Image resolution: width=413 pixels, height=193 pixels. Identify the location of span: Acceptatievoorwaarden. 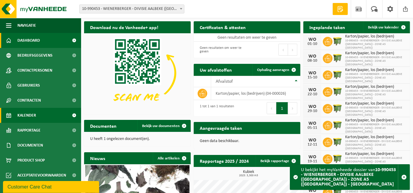
(42, 176).